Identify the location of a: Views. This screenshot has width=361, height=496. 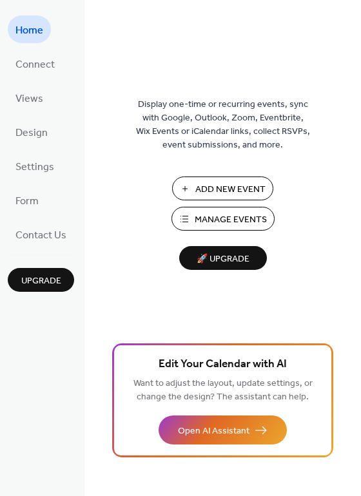
(29, 97).